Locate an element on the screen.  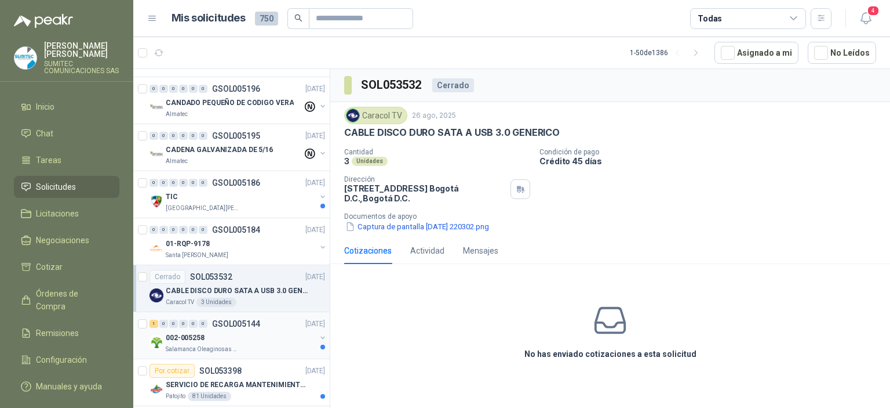
p: SOL053398 is located at coordinates (220, 370).